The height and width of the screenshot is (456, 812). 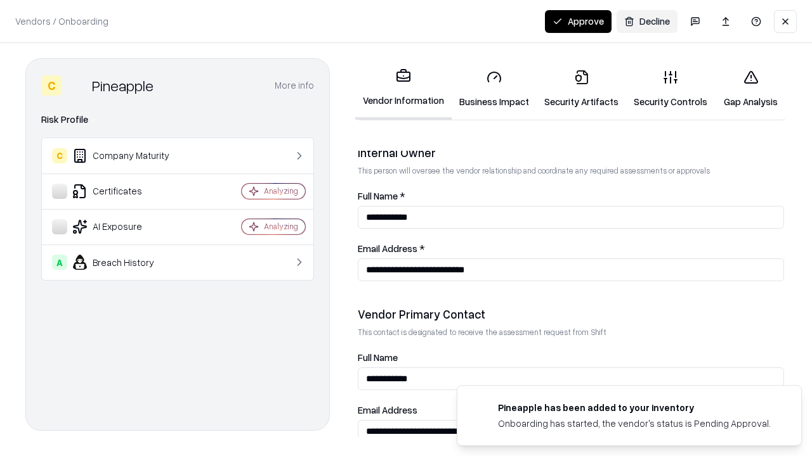 What do you see at coordinates (571, 196) in the screenshot?
I see `label: Full Name *` at bounding box center [571, 196].